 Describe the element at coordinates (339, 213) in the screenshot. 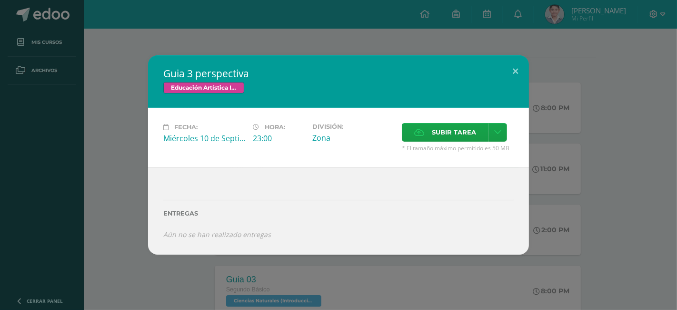

I see `label: Entregas` at that location.